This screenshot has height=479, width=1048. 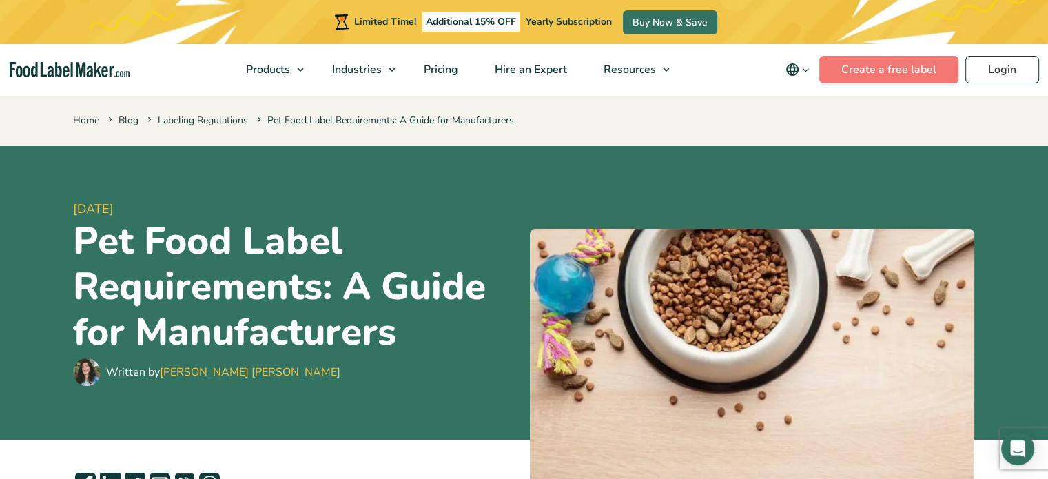 What do you see at coordinates (1002, 70) in the screenshot?
I see `a: Login` at bounding box center [1002, 70].